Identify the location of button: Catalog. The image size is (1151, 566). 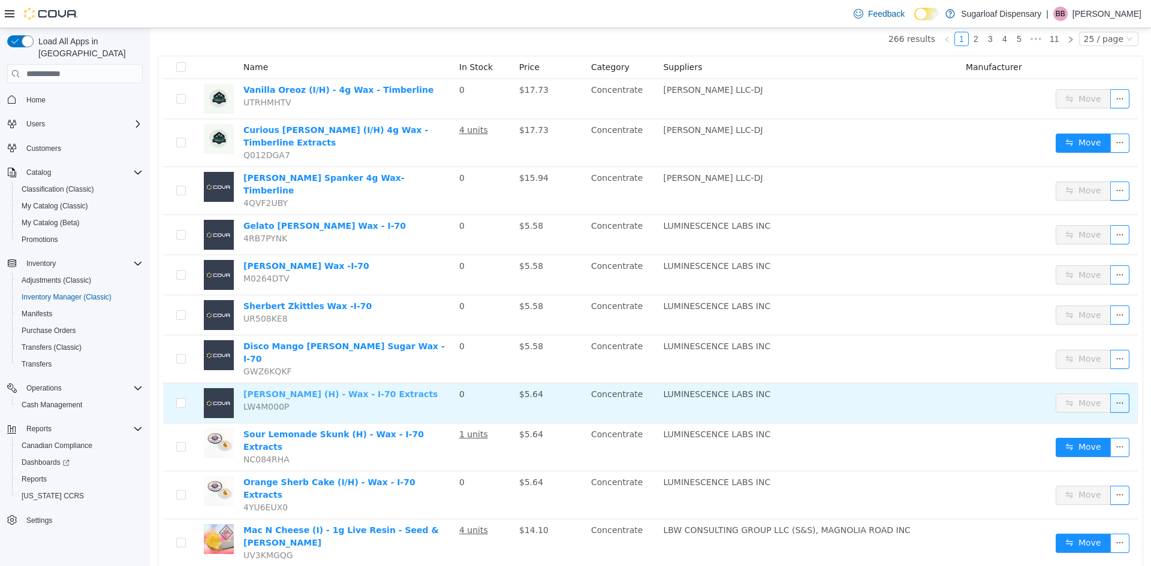
(75, 173).